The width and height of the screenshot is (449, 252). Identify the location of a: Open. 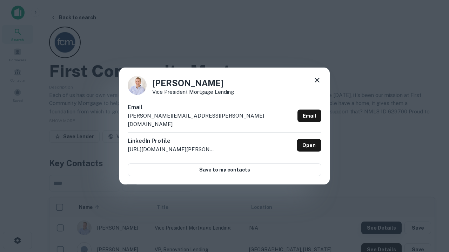
(309, 145).